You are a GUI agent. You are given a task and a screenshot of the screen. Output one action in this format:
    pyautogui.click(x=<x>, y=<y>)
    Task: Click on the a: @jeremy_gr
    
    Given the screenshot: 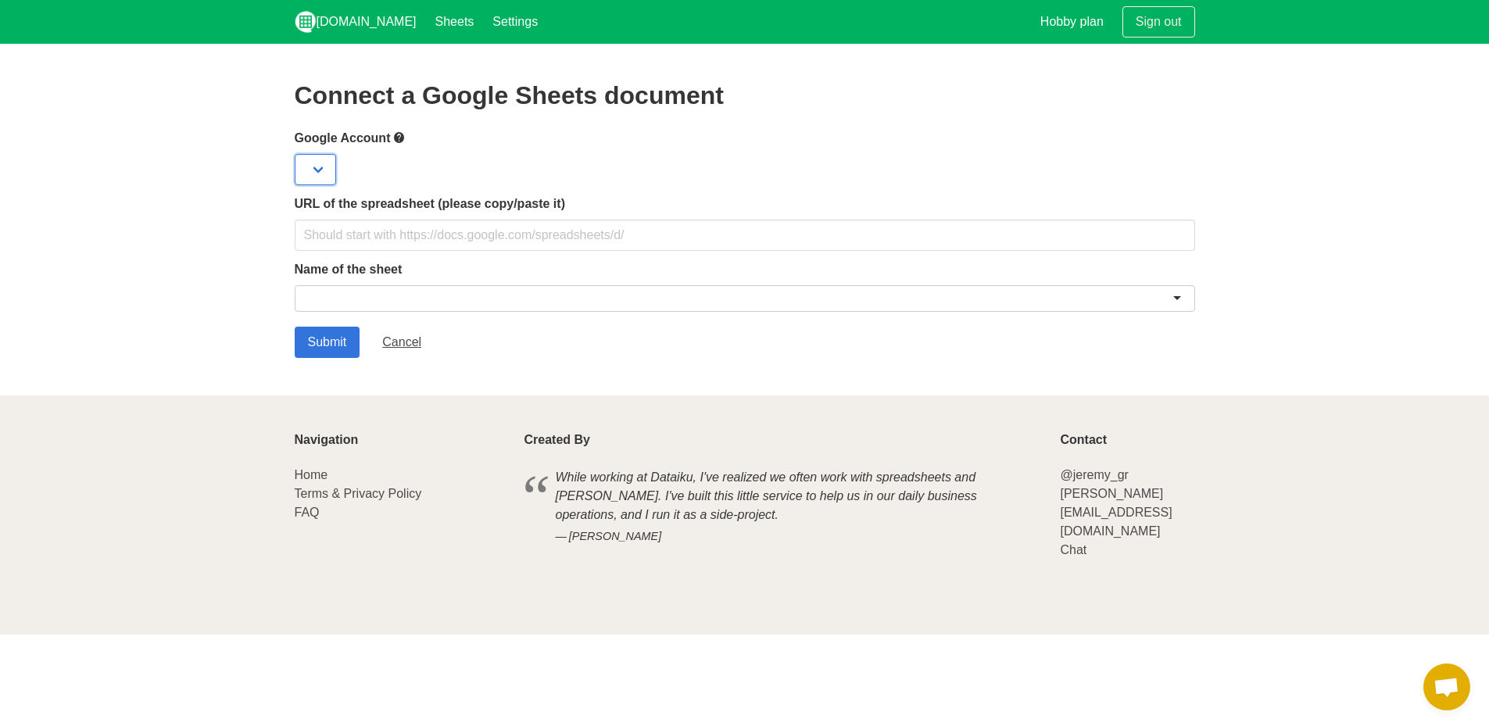 What is the action you would take?
    pyautogui.click(x=1094, y=474)
    